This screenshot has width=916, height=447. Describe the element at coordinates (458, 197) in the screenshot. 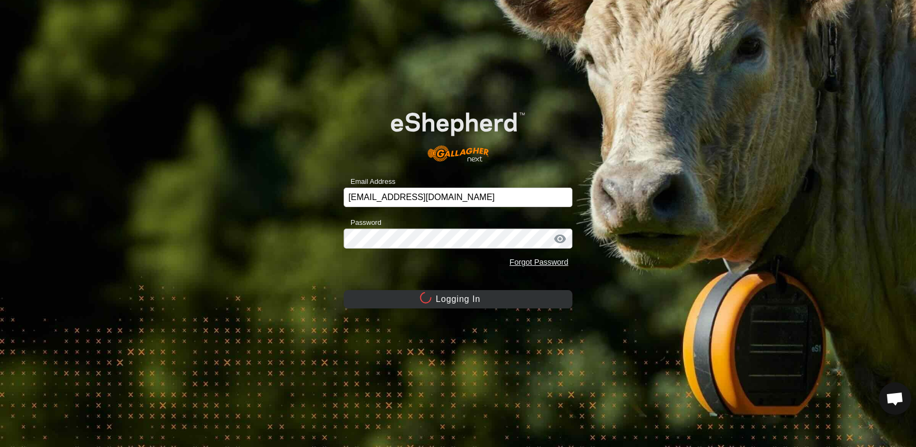

I see `input: Email Address` at that location.